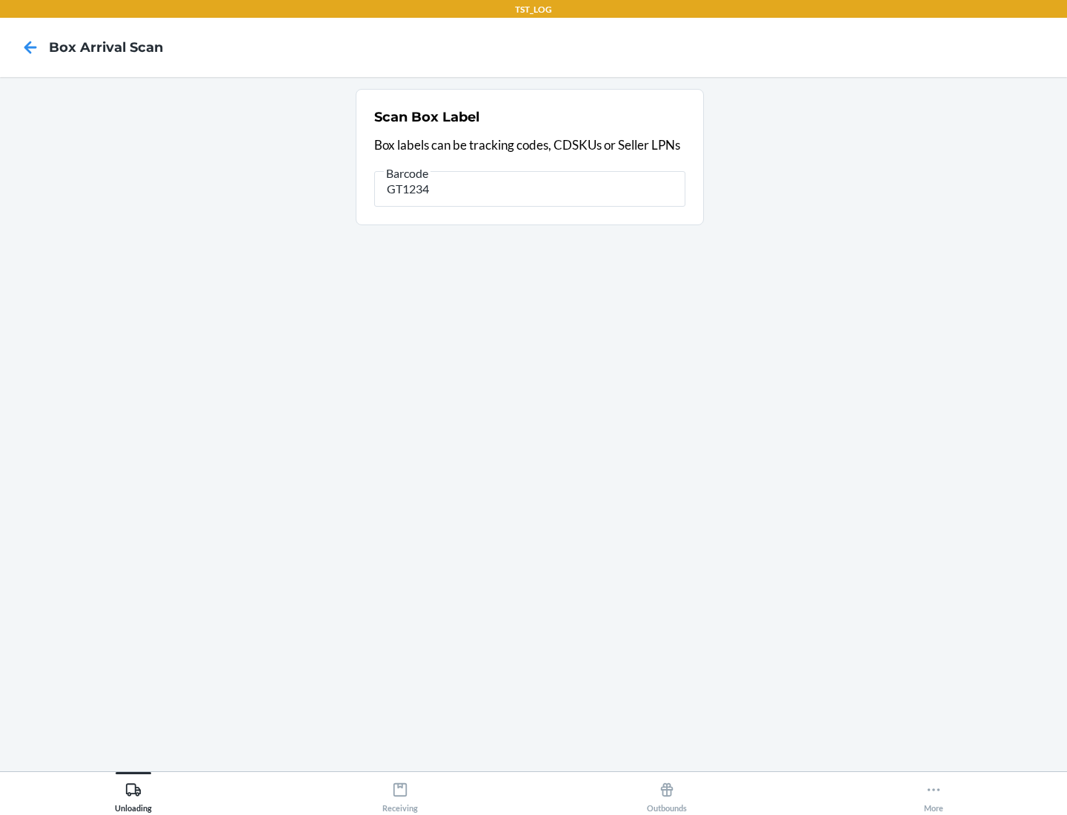  What do you see at coordinates (530, 145) in the screenshot?
I see `p: Box labels can be tracking codes, CDSKUs or Seller LPNs` at bounding box center [530, 145].